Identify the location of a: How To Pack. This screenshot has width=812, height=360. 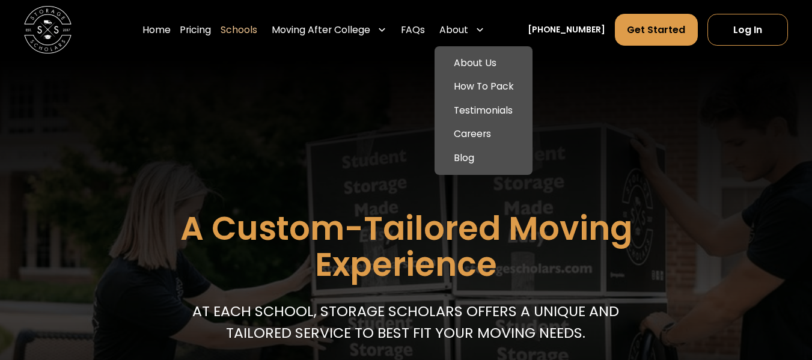
(483, 87).